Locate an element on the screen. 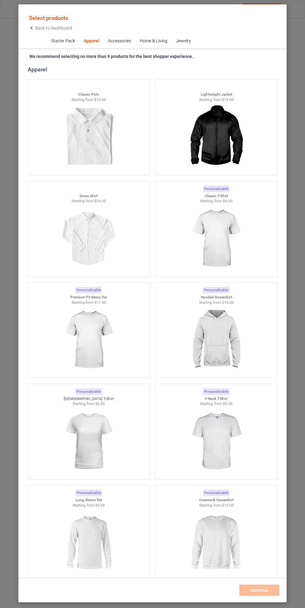 This screenshot has width=305, height=608. span: $13.00 is located at coordinates (228, 505).